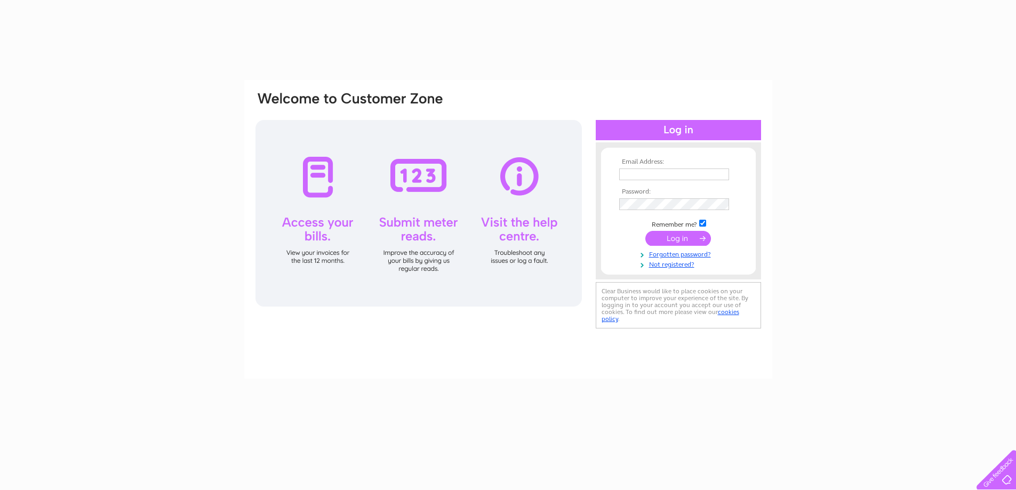  Describe the element at coordinates (679, 162) in the screenshot. I see `th: Email Address:` at that location.